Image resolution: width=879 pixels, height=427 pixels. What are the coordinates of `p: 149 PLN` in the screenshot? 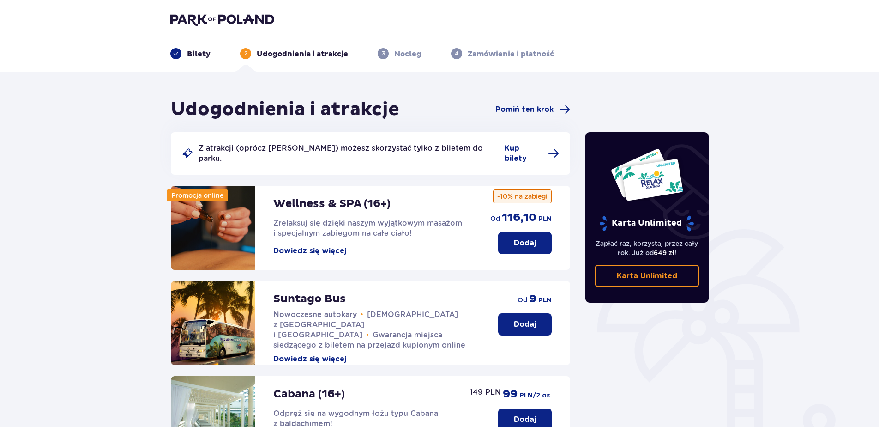 It's located at (485, 392).